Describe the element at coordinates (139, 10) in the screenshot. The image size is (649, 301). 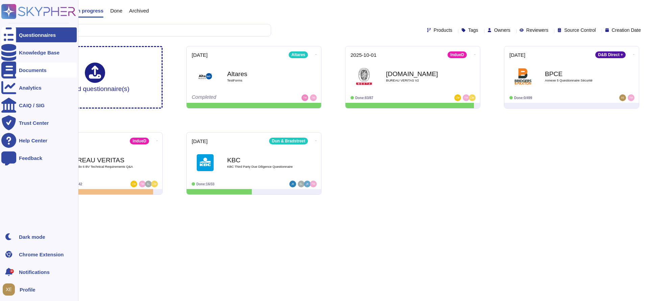
I see `span: Archived` at that location.